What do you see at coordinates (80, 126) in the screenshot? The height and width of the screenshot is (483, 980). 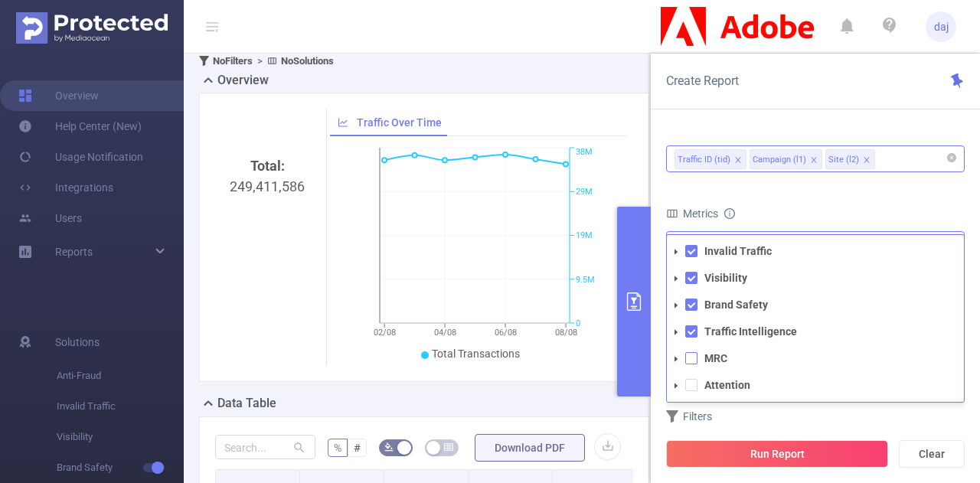 I see `a: Help Center (New)` at bounding box center [80, 126].